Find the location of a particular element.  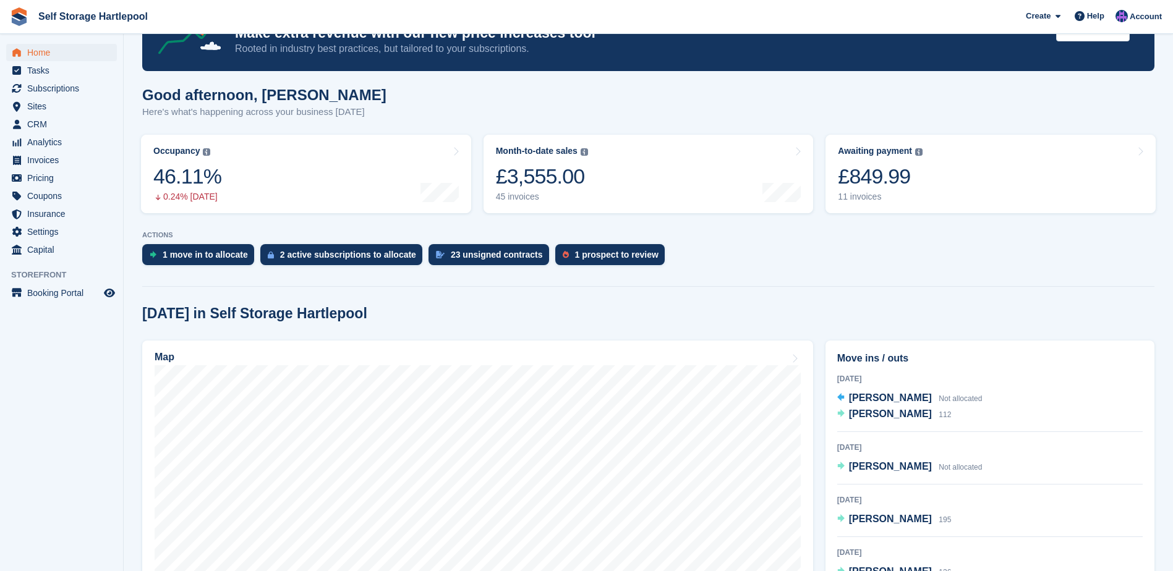

span: 112 is located at coordinates (945, 415).